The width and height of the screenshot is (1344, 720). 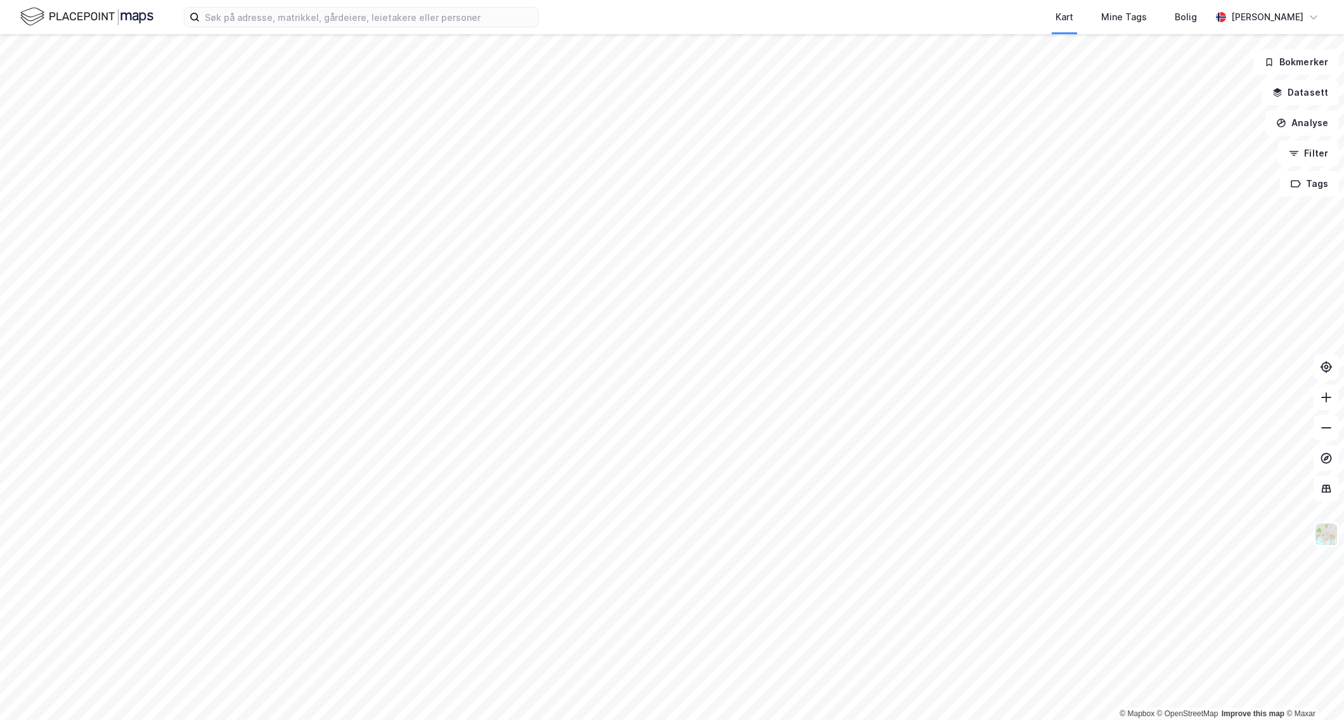 What do you see at coordinates (1188, 714) in the screenshot?
I see `a: OpenStreetMap` at bounding box center [1188, 714].